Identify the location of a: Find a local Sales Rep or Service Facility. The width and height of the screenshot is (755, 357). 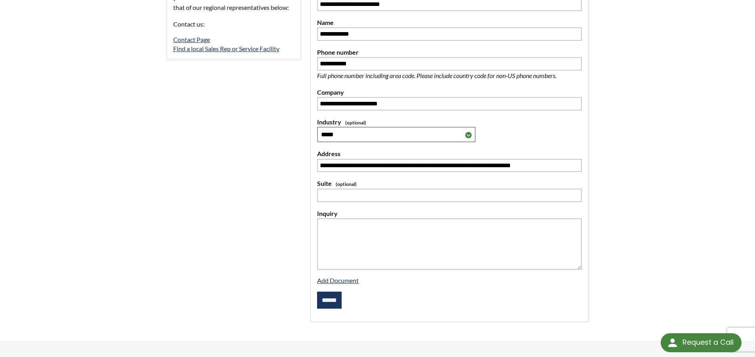
(226, 48).